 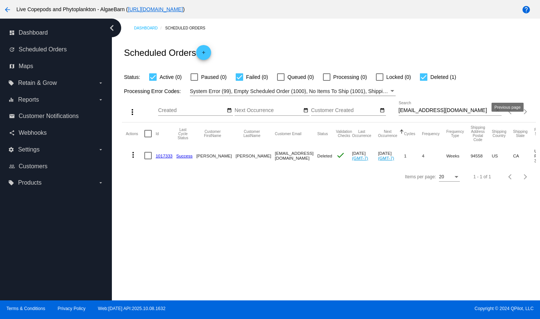 What do you see at coordinates (33, 167) in the screenshot?
I see `span: Customers` at bounding box center [33, 167].